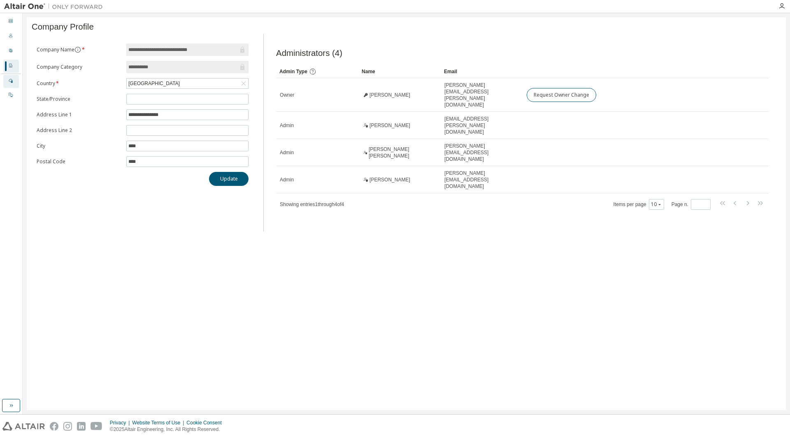 The image size is (790, 438). Describe the element at coordinates (691, 204) in the screenshot. I see `span: Page n.` at that location.